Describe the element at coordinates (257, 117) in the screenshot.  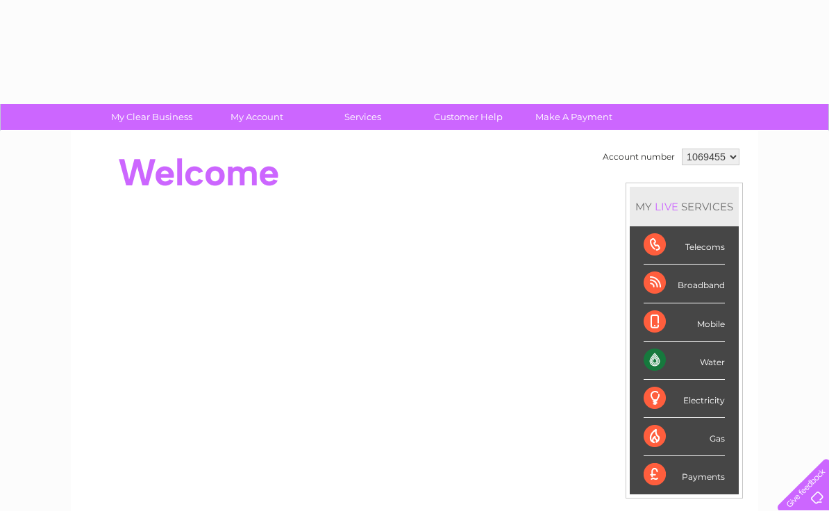
I see `a: My Account` at that location.